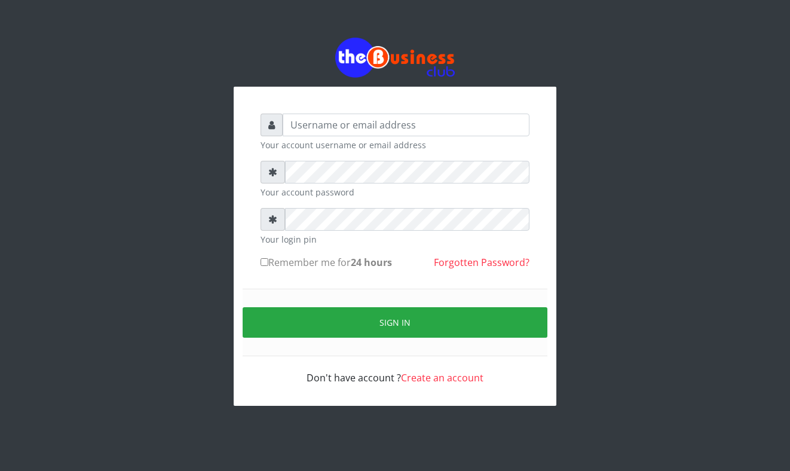  What do you see at coordinates (395, 239) in the screenshot?
I see `small: Your login pin` at bounding box center [395, 239].